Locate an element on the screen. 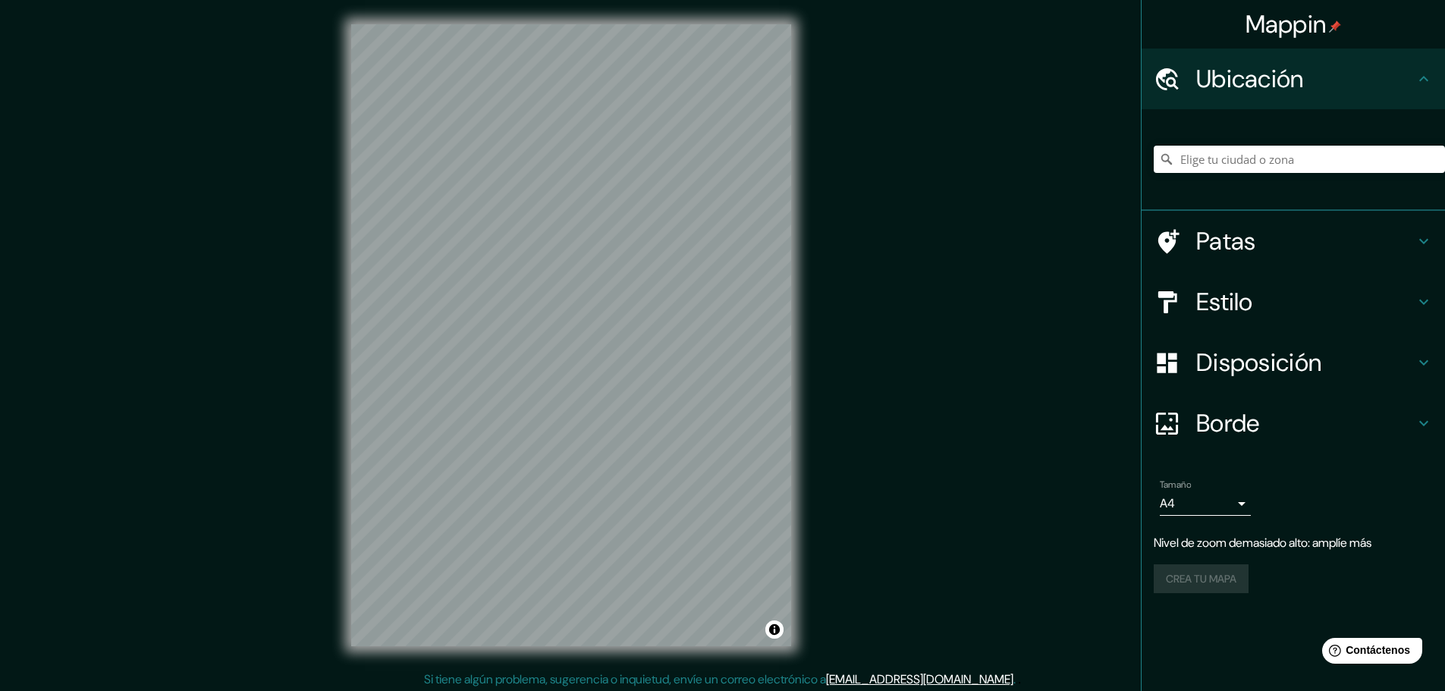  div: Patas is located at coordinates (1293, 241).